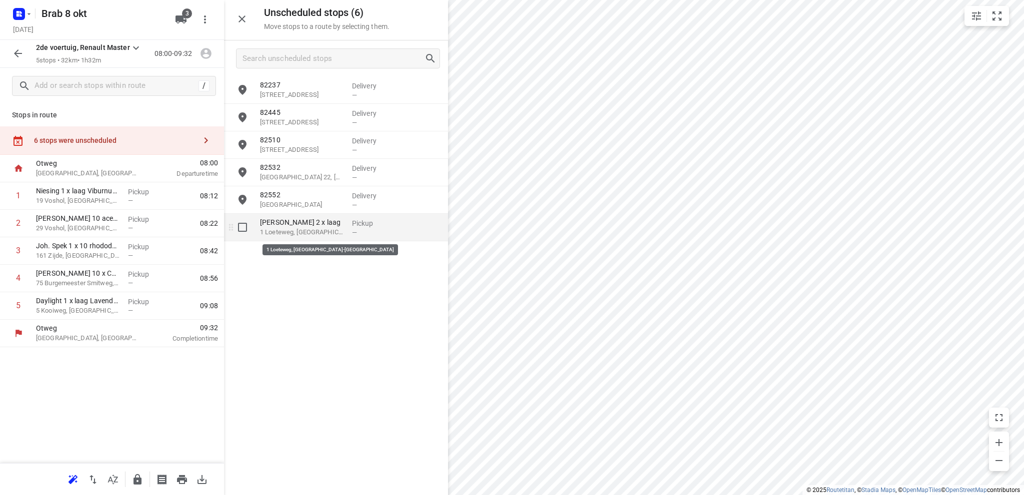 This screenshot has height=495, width=1024. I want to click on p: 5 stops • 32km • 1h32m, so click(89, 60).